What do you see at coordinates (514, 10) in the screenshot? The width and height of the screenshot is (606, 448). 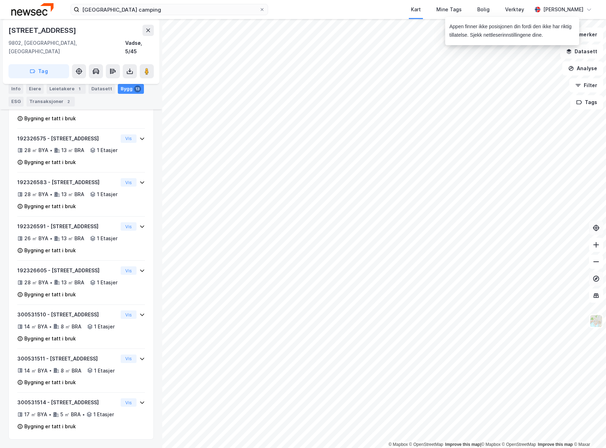 I see `div: Verktøy` at bounding box center [514, 10].